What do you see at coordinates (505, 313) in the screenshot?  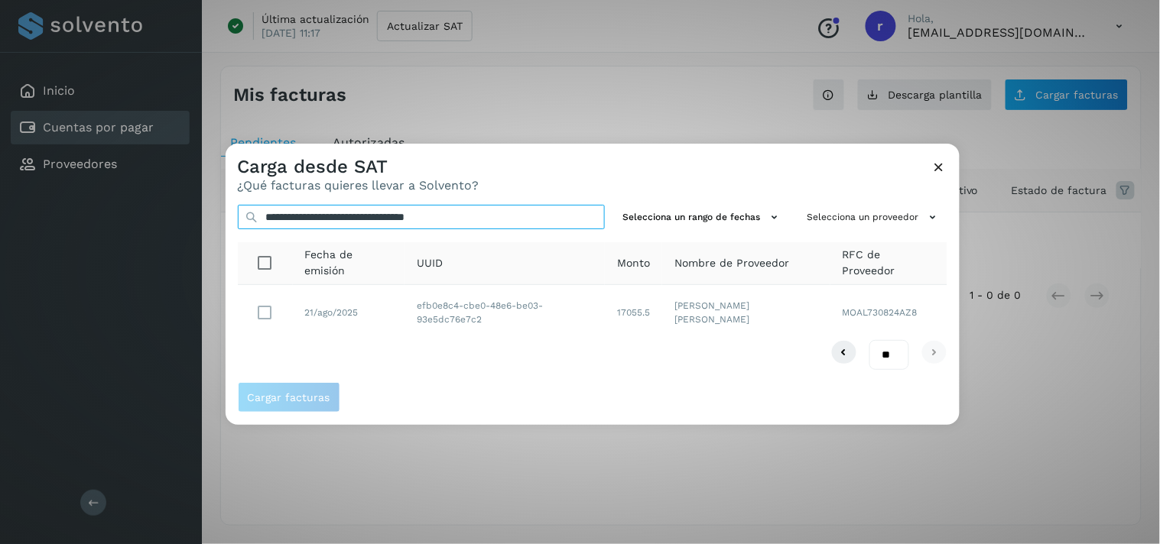 I see `td: efb0e8c4-cbe0-48e6-be03-93e5dc76e7c2` at bounding box center [505, 313].